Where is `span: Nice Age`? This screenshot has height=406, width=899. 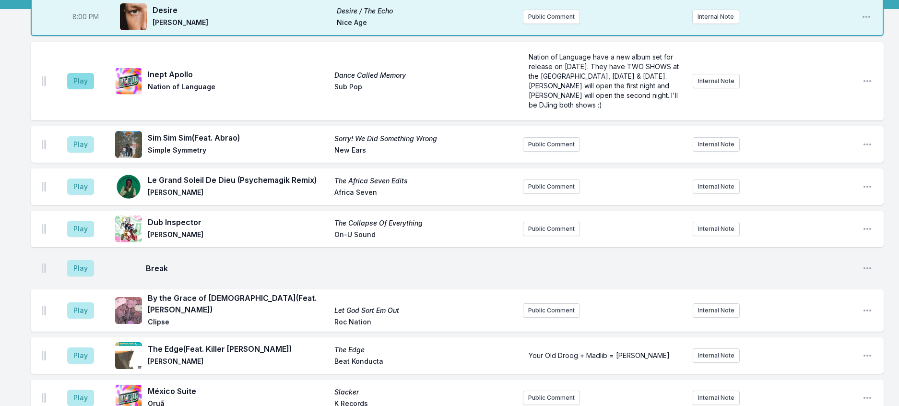 span: Nice Age is located at coordinates (426, 24).